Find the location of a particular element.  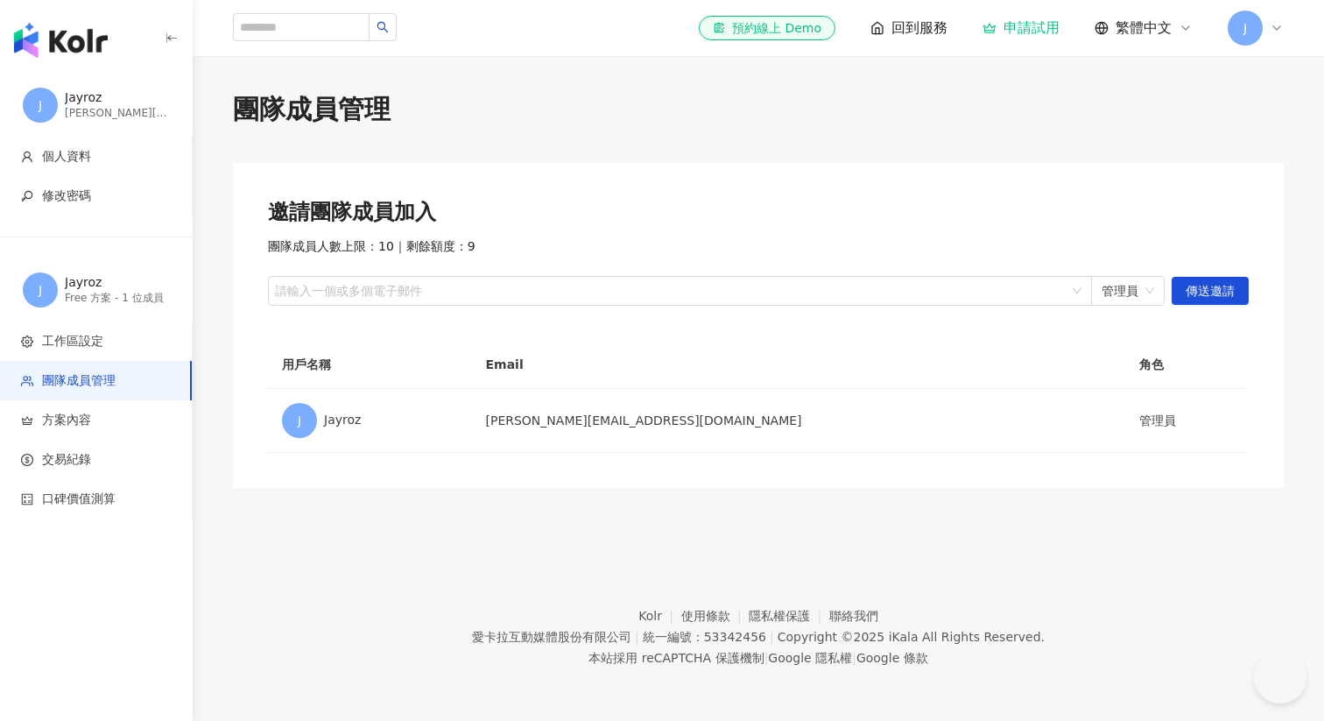

th: Email is located at coordinates (798, 364).